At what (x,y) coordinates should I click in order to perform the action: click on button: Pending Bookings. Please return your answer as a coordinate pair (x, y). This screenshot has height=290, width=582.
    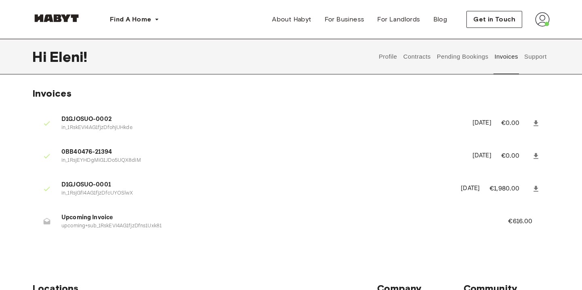
    Looking at the image, I should click on (462, 57).